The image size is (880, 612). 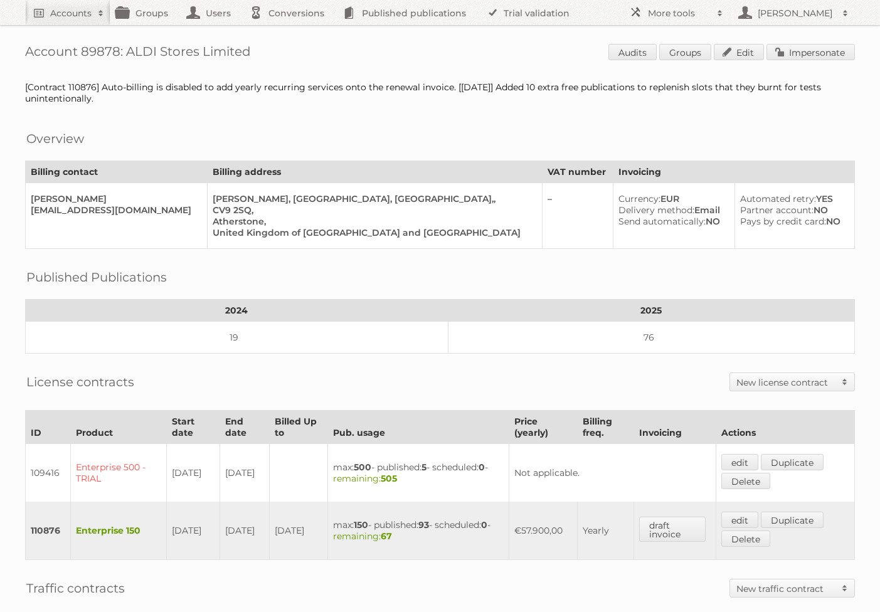 What do you see at coordinates (118, 530) in the screenshot?
I see `td: Enterprise 150` at bounding box center [118, 530].